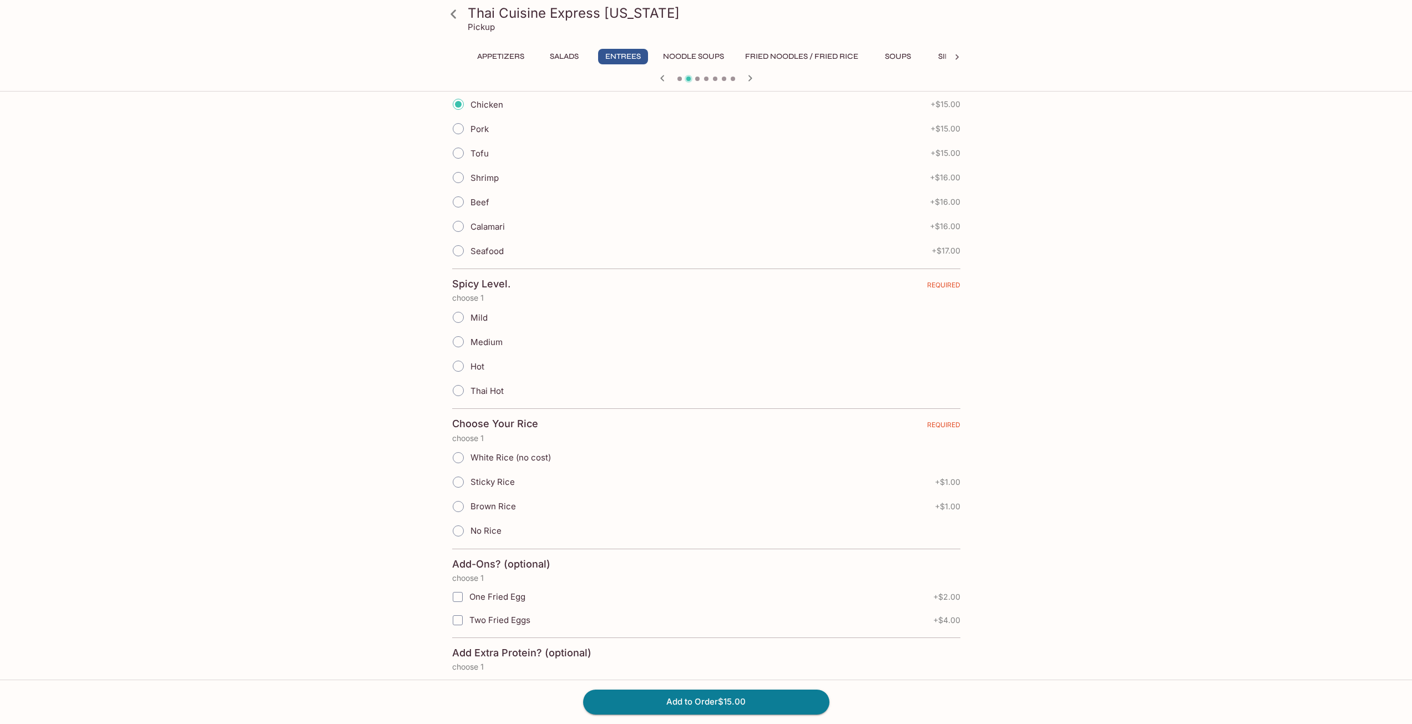  What do you see at coordinates (481, 284) in the screenshot?
I see `h4: Spicy Level.` at bounding box center [481, 284].